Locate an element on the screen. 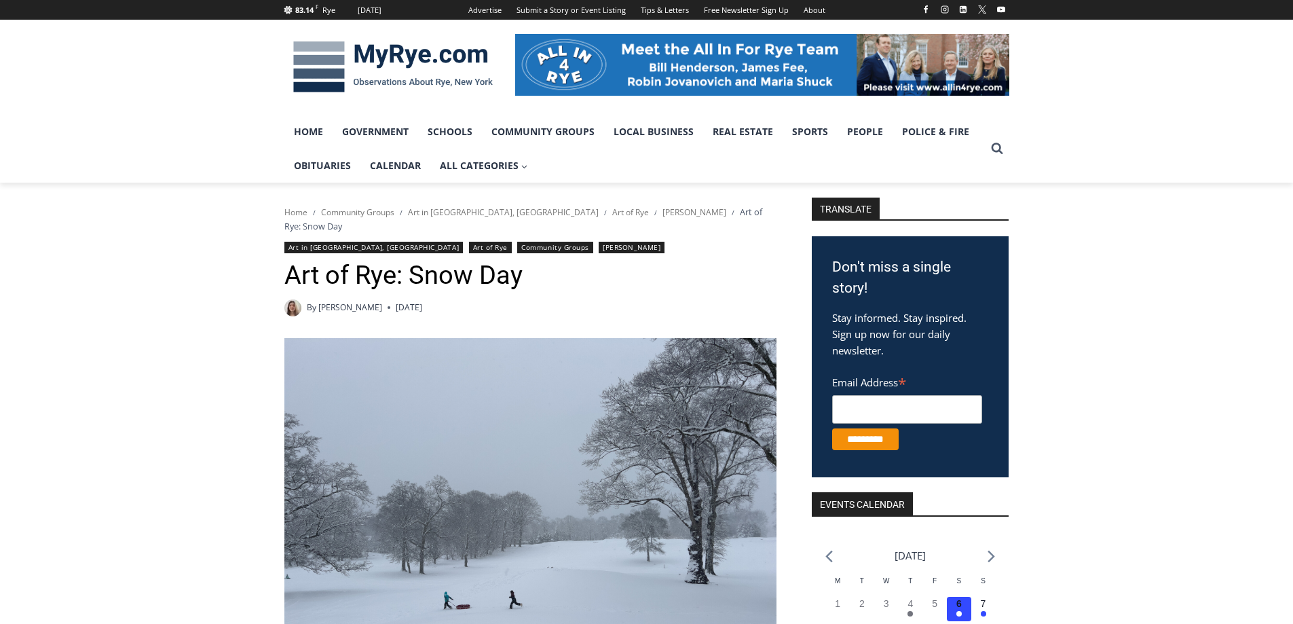 The width and height of the screenshot is (1293, 624). div: Sunday is located at coordinates (984, 586).